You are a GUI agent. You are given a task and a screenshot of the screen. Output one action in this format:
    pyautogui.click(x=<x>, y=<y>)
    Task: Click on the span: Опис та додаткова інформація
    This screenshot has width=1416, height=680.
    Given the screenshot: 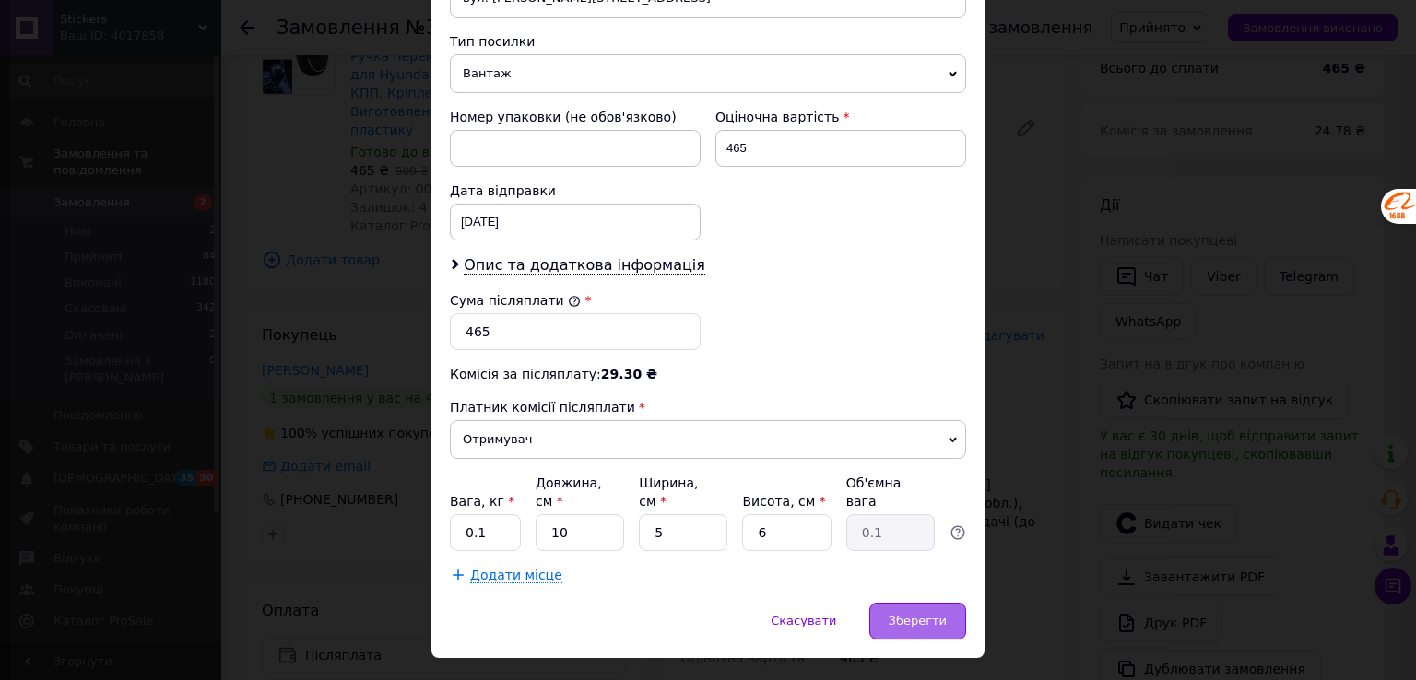 What is the action you would take?
    pyautogui.click(x=585, y=266)
    